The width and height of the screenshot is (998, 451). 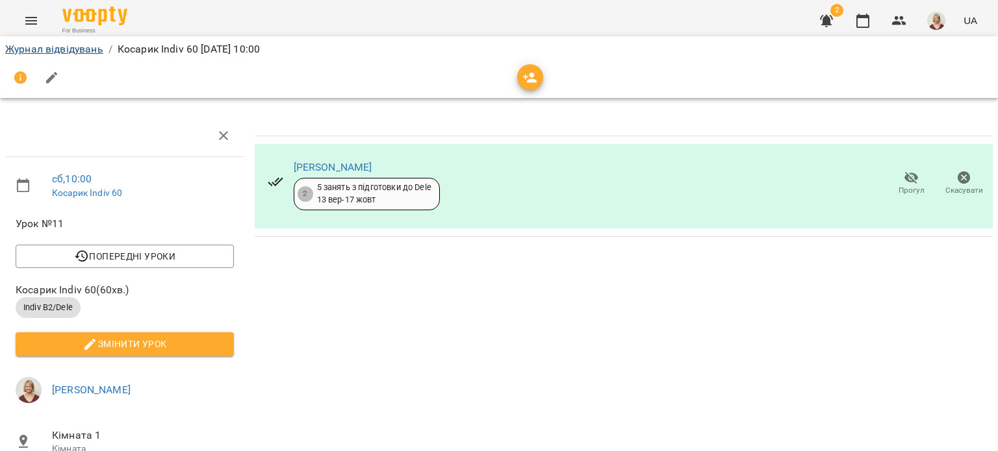 I want to click on button: Прогул, so click(x=911, y=184).